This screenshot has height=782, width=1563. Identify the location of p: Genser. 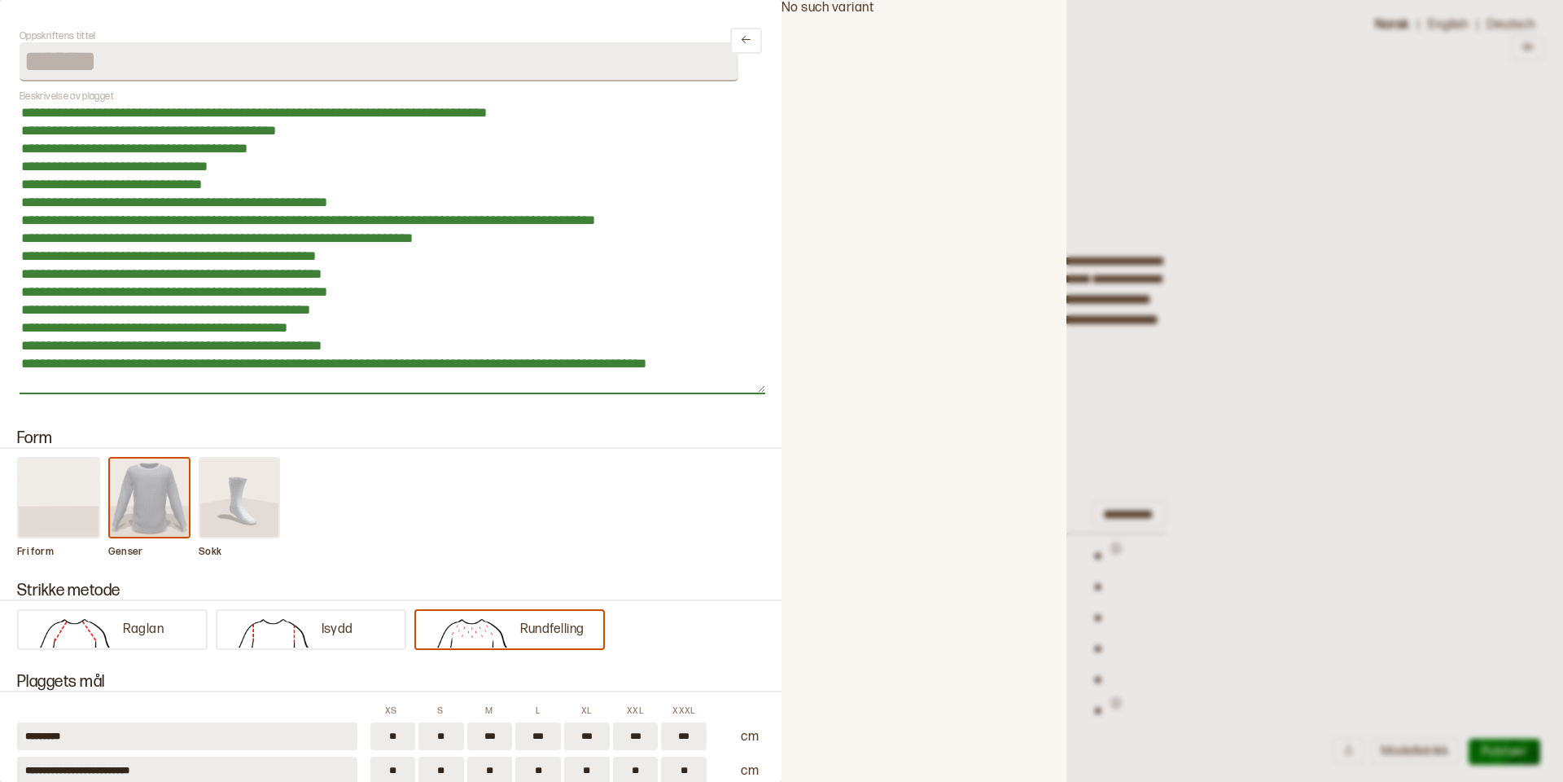
(150, 552).